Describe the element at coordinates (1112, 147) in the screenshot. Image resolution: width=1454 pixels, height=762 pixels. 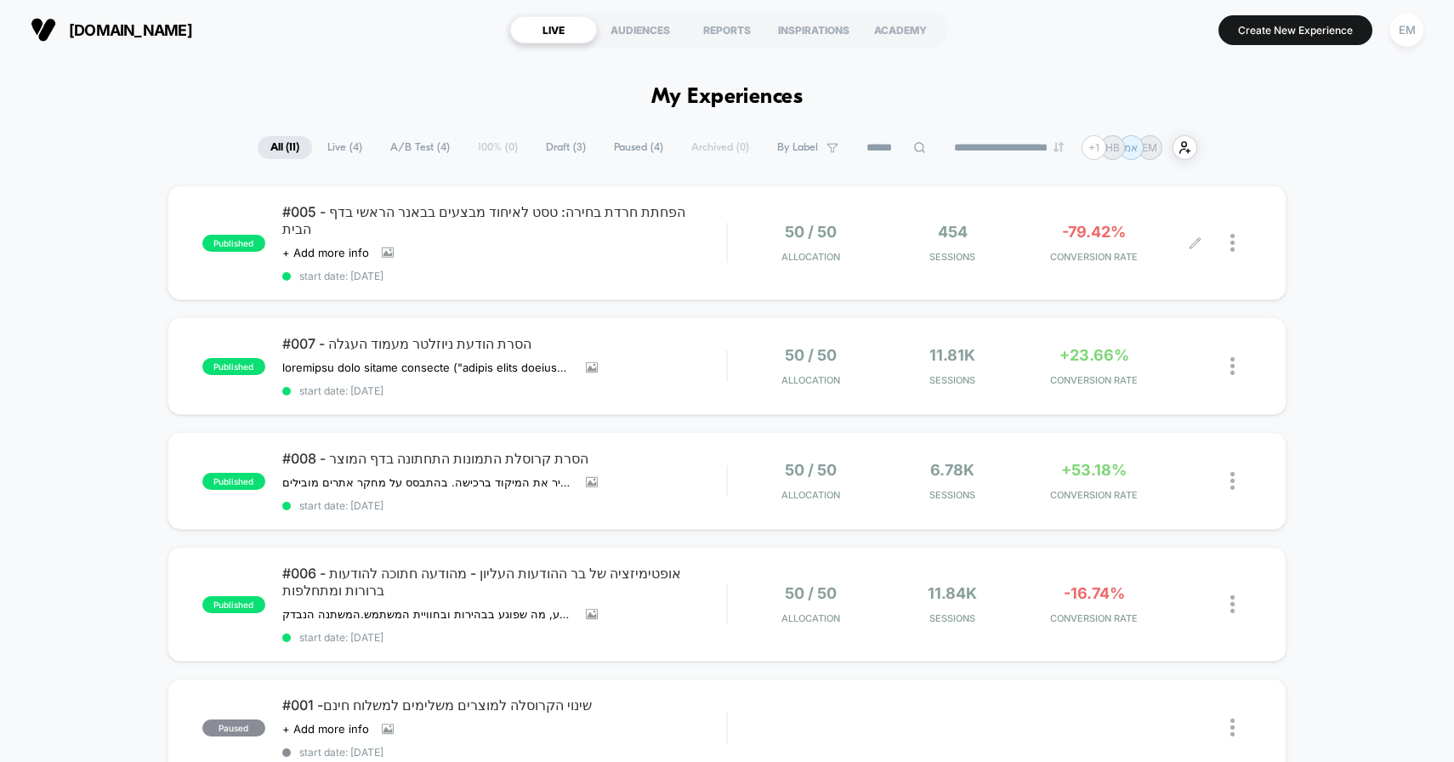
I see `p: HB` at that location.